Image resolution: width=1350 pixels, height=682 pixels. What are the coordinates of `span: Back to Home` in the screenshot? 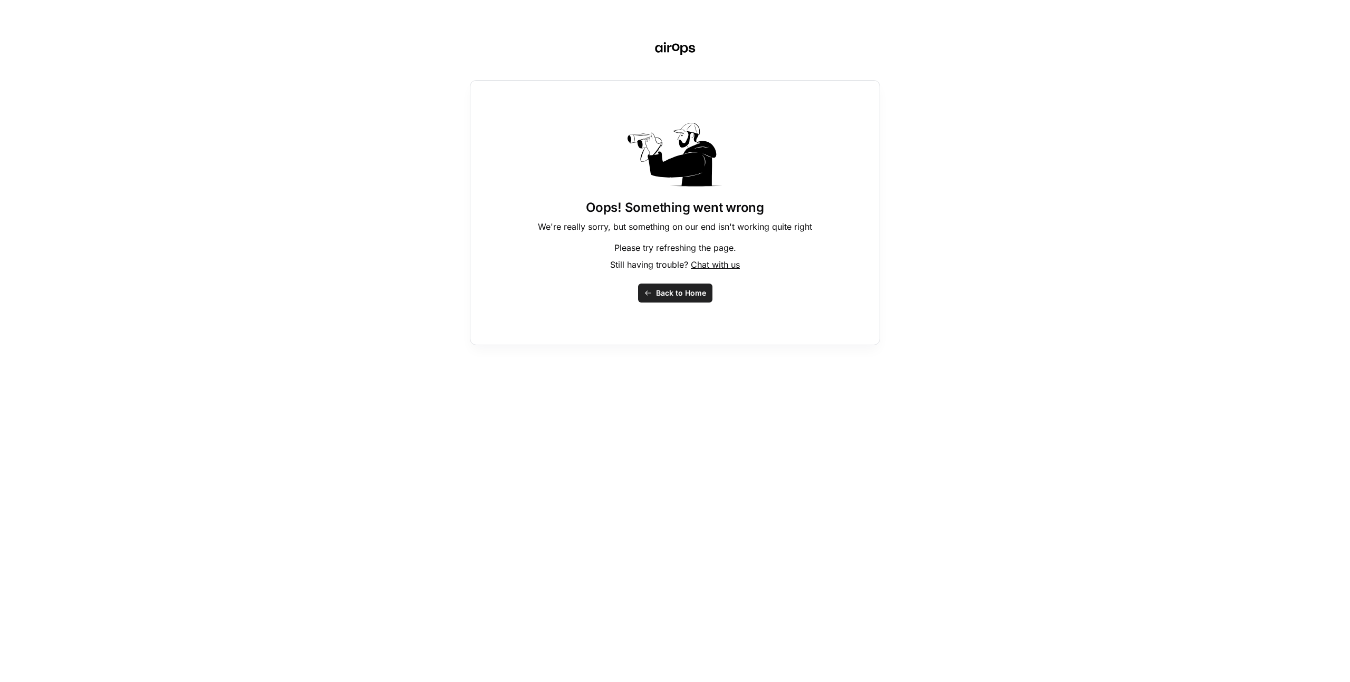 It's located at (681, 293).